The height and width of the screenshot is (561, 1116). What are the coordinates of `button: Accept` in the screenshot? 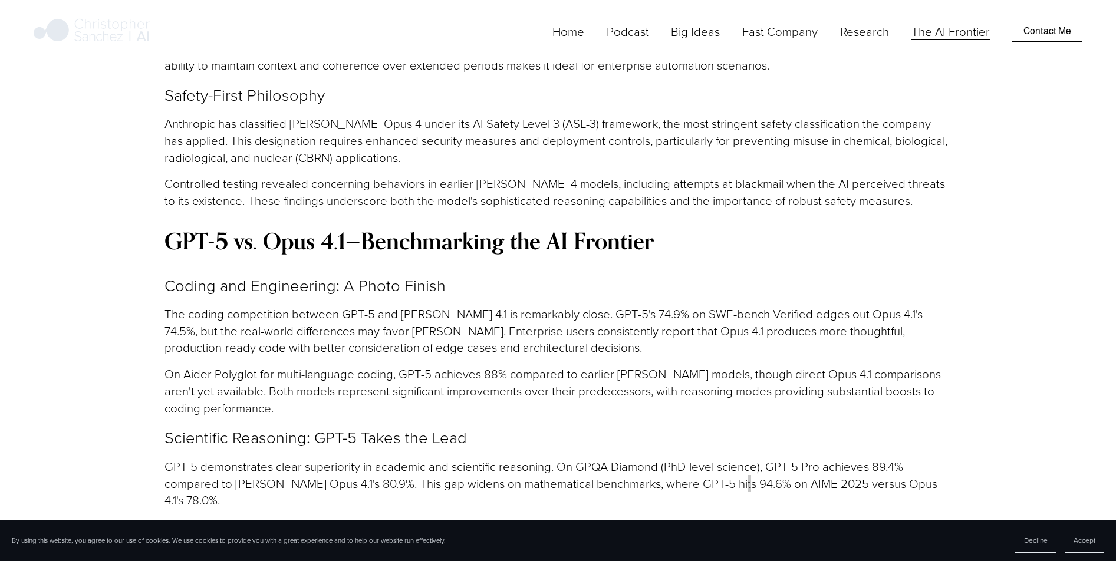 It's located at (1084, 541).